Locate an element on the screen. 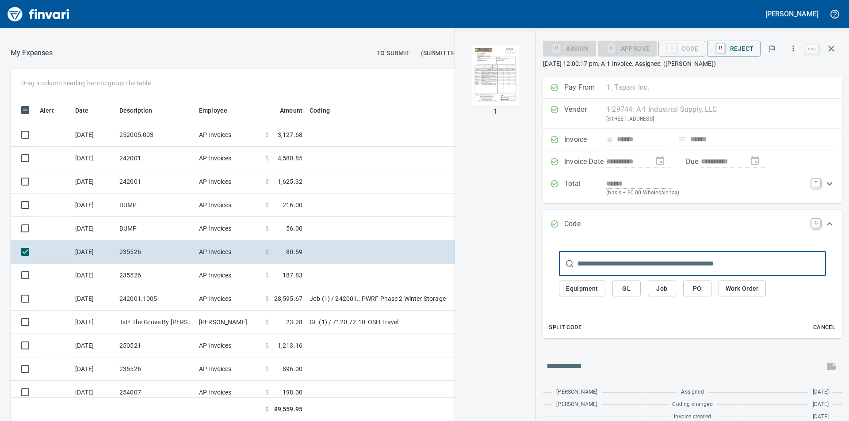  td: 250521 is located at coordinates (156, 346).